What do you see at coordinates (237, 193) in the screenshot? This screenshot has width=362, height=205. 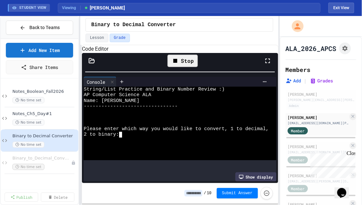 I see `span: Submit Answer` at bounding box center [237, 193].